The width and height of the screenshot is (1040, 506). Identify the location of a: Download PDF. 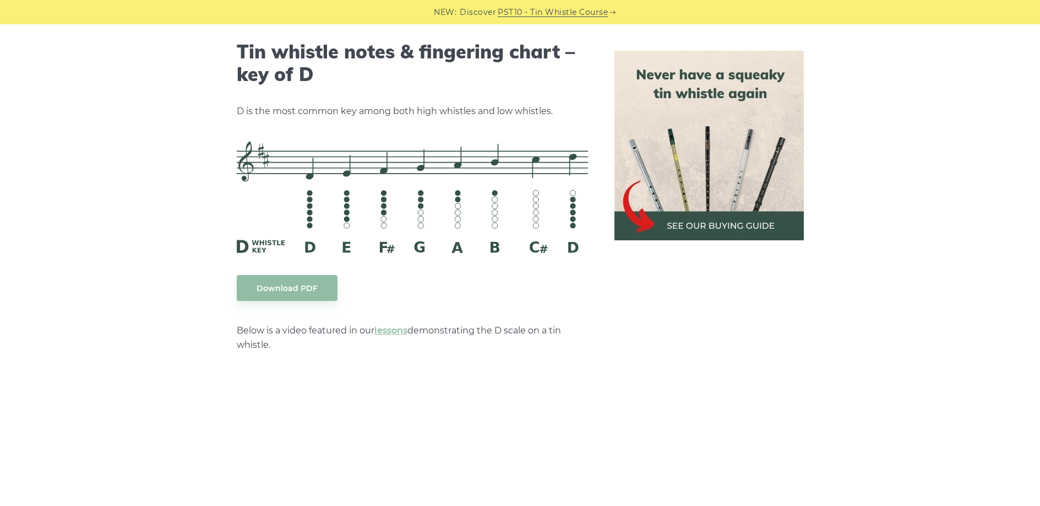
(287, 287).